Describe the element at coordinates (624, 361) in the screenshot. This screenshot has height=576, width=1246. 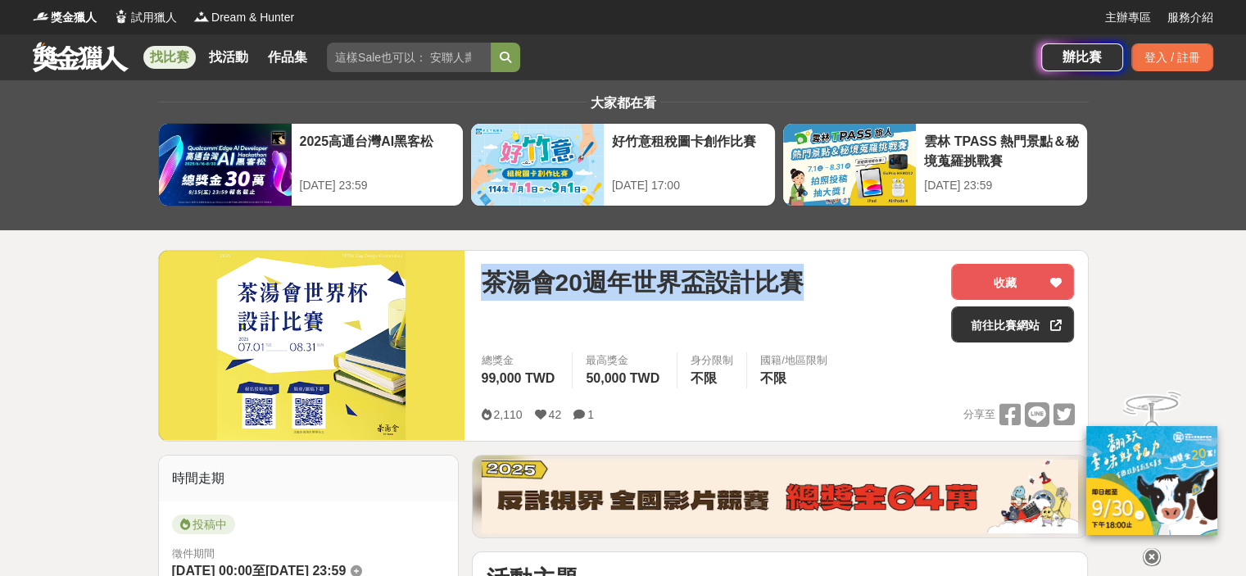
I see `span: 最高獎金` at that location.